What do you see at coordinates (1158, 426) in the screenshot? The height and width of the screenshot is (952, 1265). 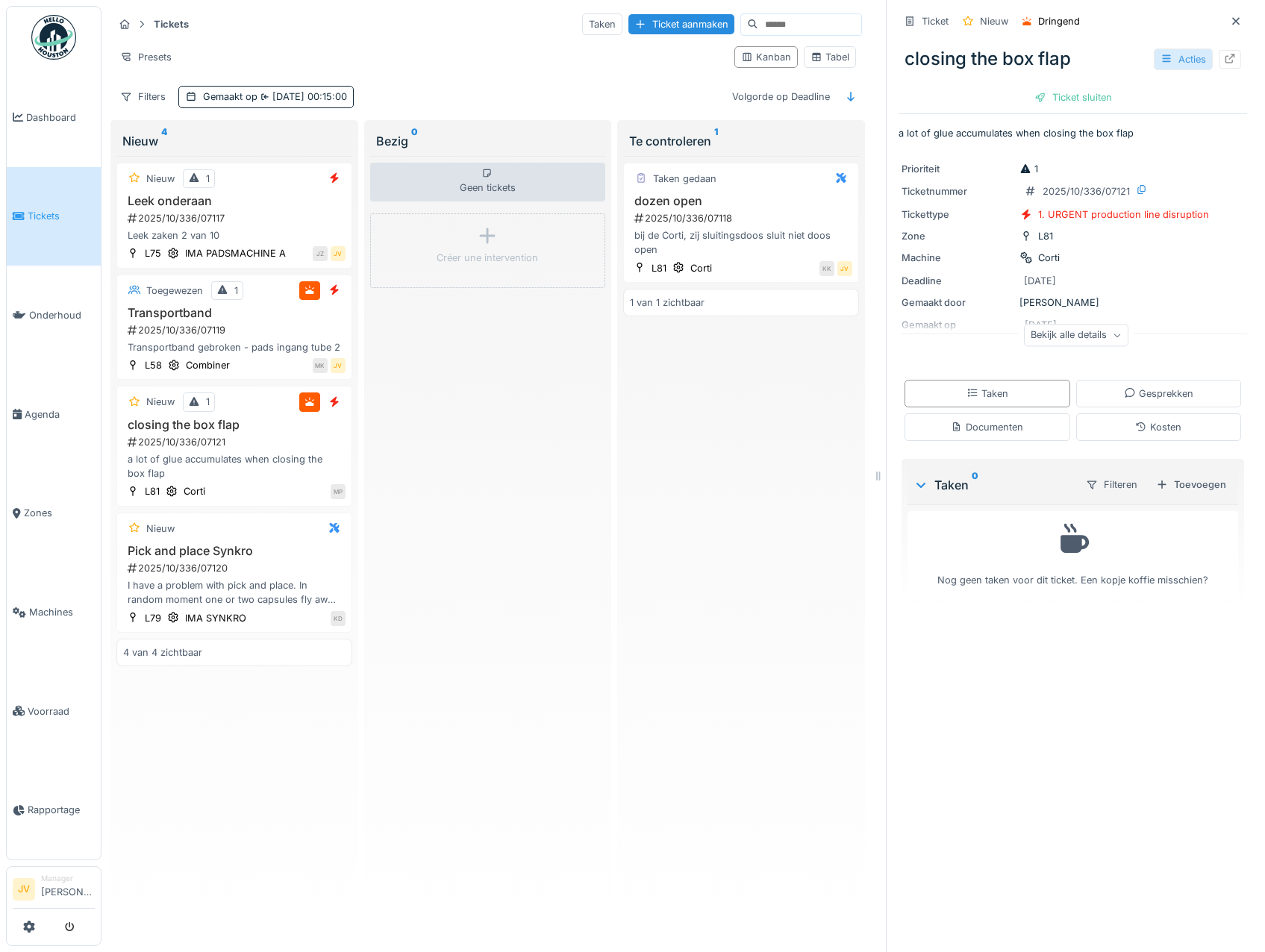 I see `div: Kosten` at bounding box center [1158, 426].